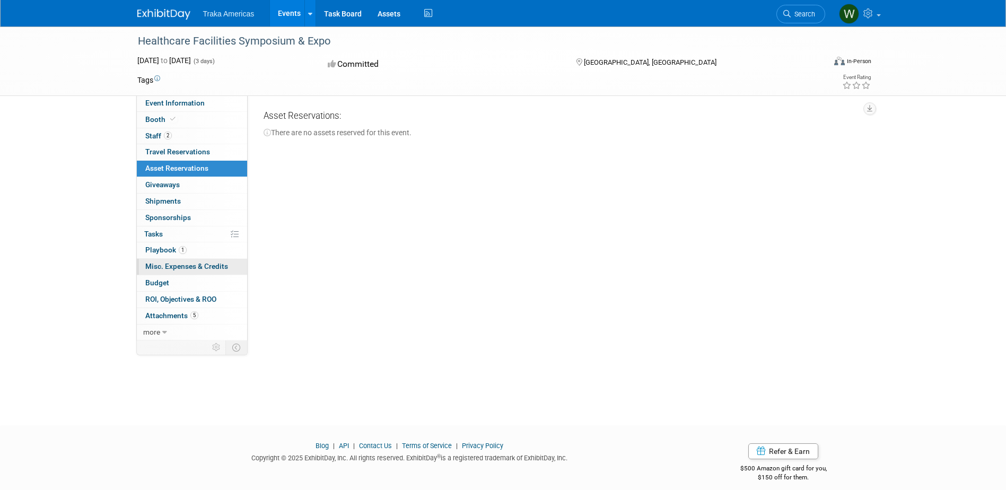 This screenshot has height=490, width=1006. Describe the element at coordinates (471, 41) in the screenshot. I see `div: Healthcare Facilities Symposium & Expo` at that location.